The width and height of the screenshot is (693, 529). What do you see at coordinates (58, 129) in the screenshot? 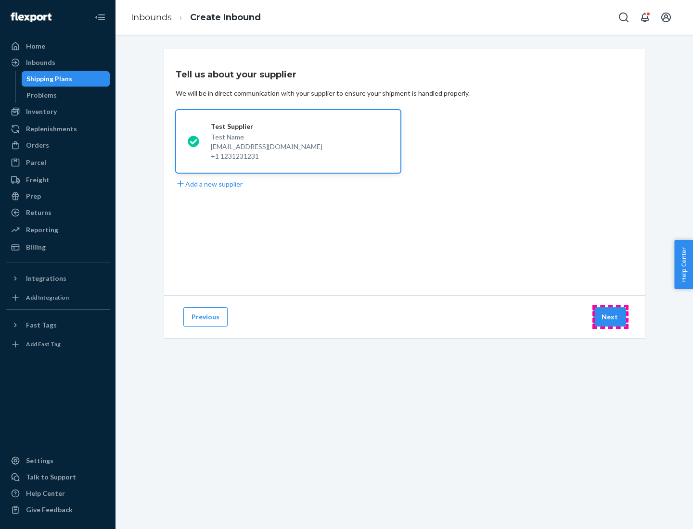
I see `a: Replenishments` at bounding box center [58, 129].